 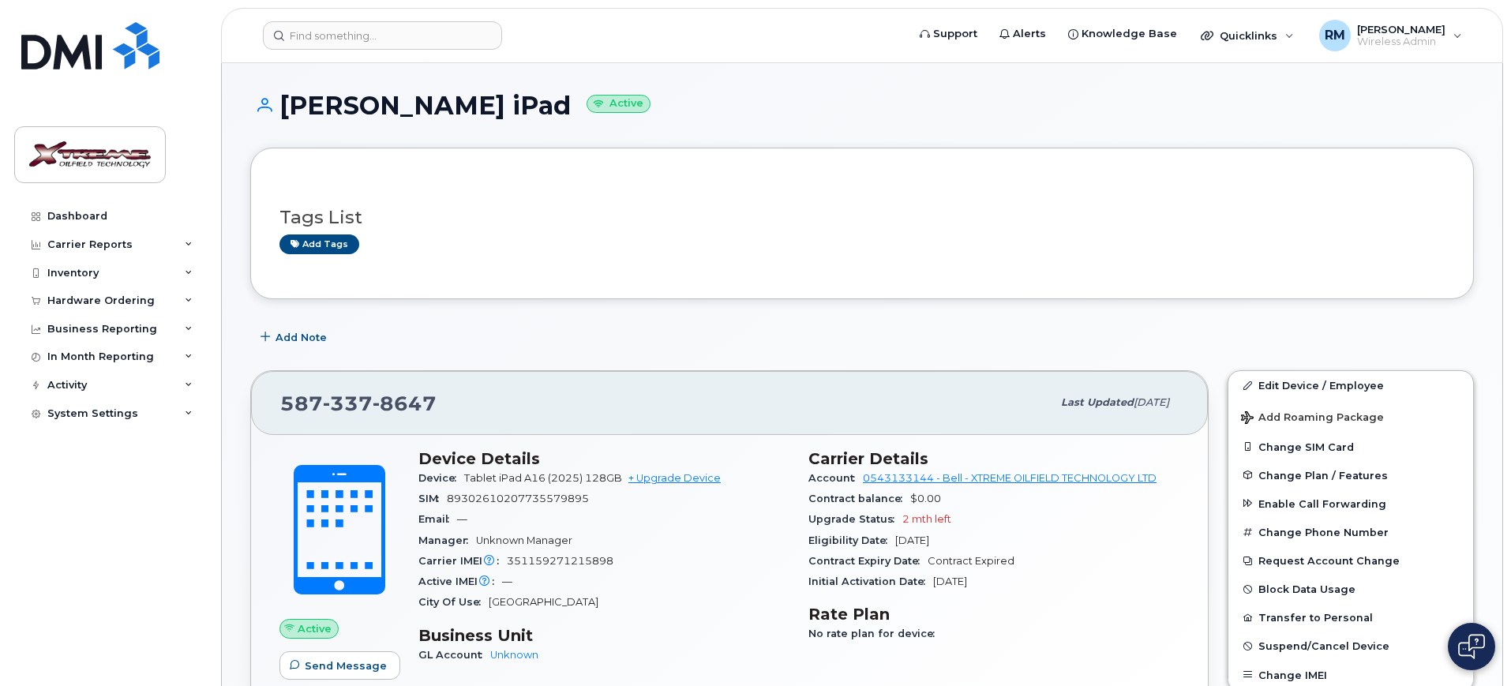 I want to click on span: Unknown Manager, so click(x=524, y=540).